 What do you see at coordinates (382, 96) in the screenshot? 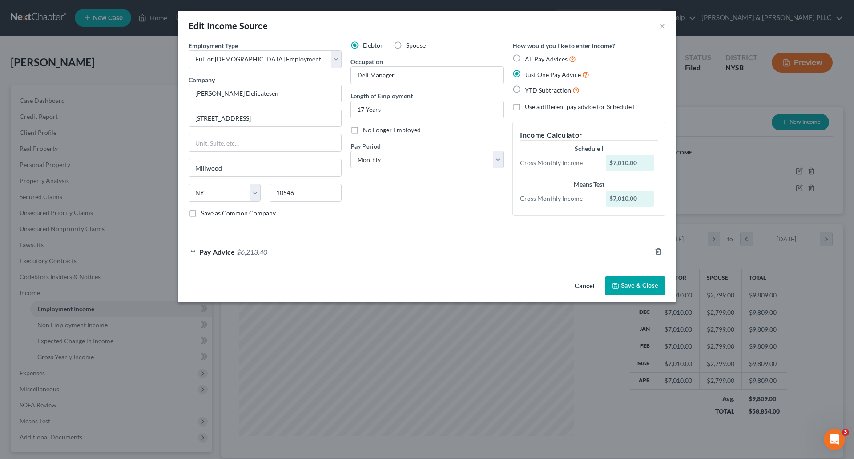
I see `label: Length of Employment` at bounding box center [382, 96].